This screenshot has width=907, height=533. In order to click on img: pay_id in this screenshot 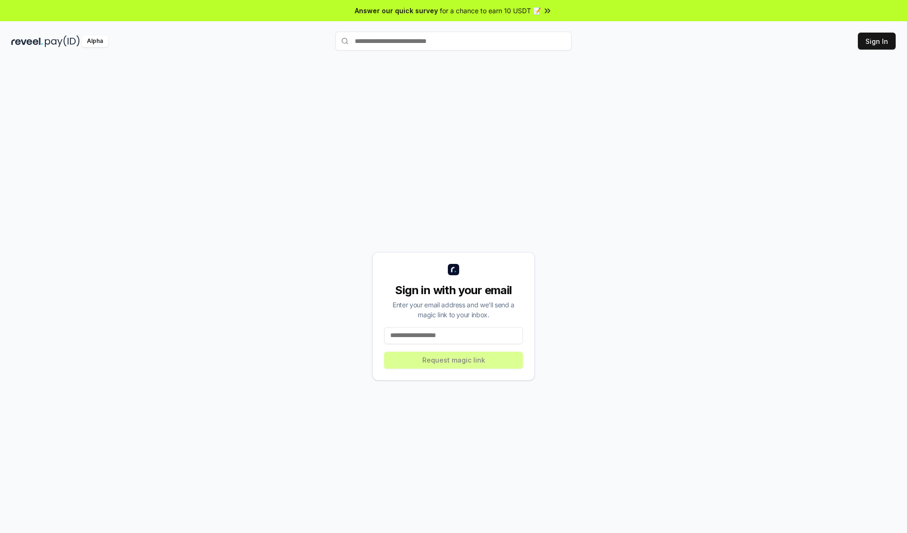, I will do `click(62, 41)`.